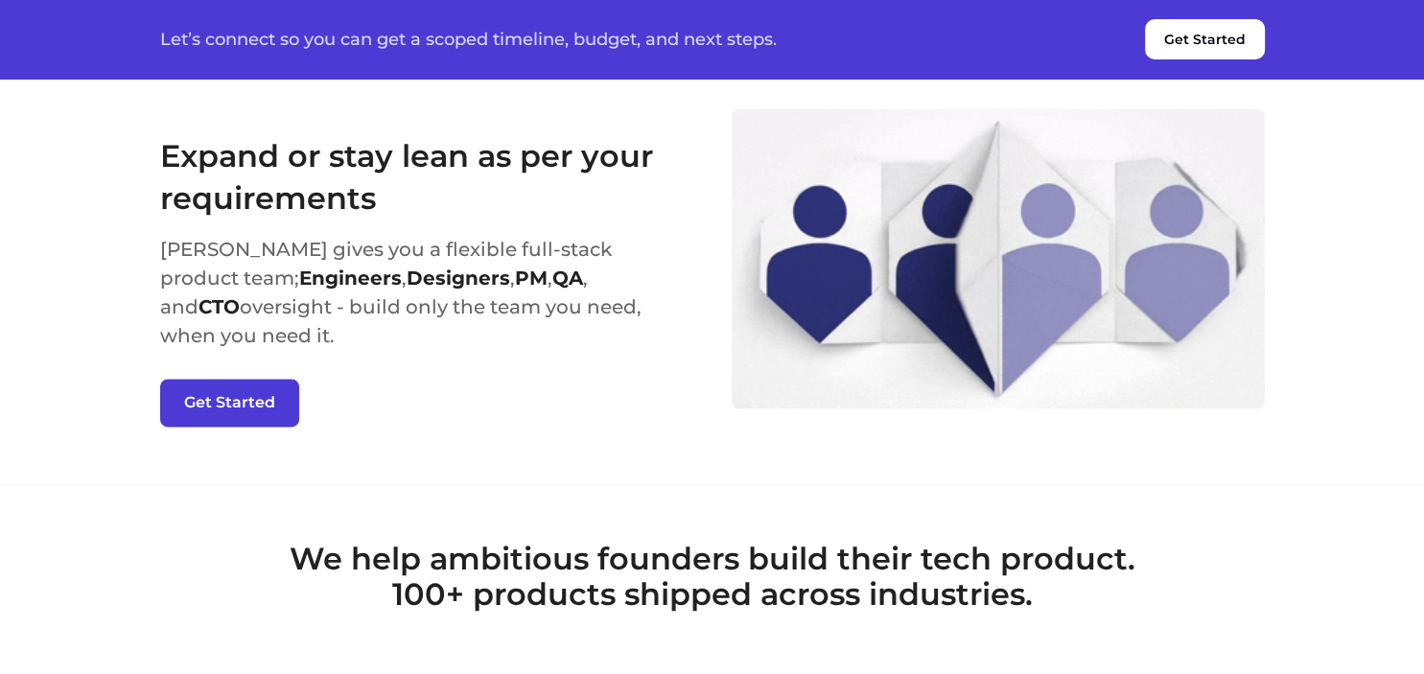 The height and width of the screenshot is (674, 1424). What do you see at coordinates (468, 39) in the screenshot?
I see `p: Let’s connect so you can get a scoped timeline, budget, and next steps.` at bounding box center [468, 39].